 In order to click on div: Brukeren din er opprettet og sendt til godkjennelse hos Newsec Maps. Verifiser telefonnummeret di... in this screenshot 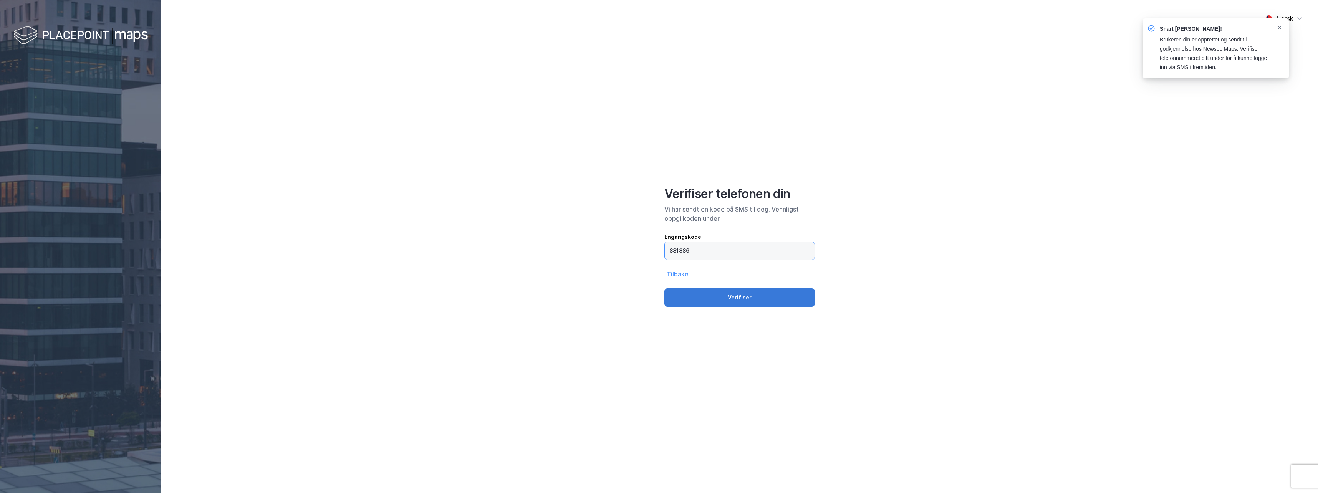, I will do `click(1215, 54)`.